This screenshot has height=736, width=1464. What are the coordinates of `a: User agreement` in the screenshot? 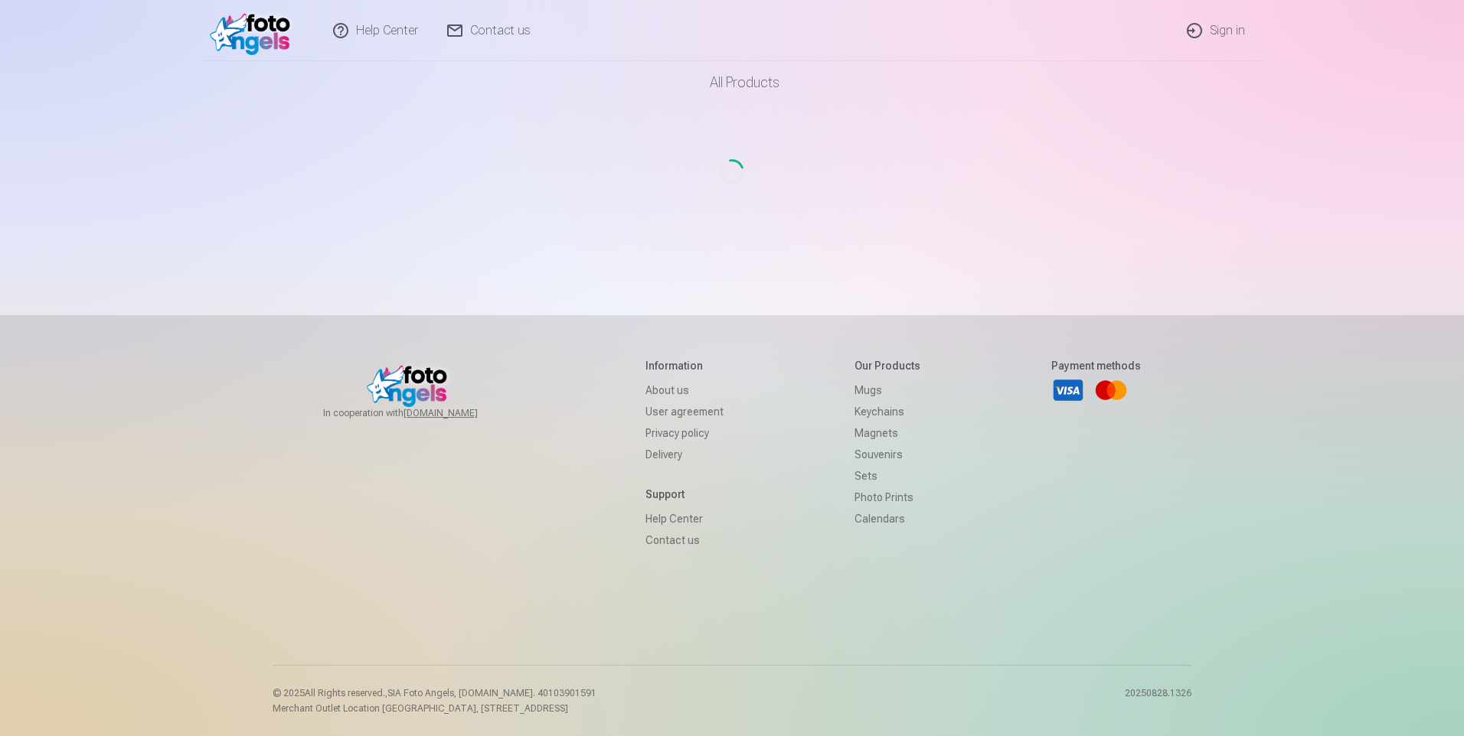 It's located at (684, 412).